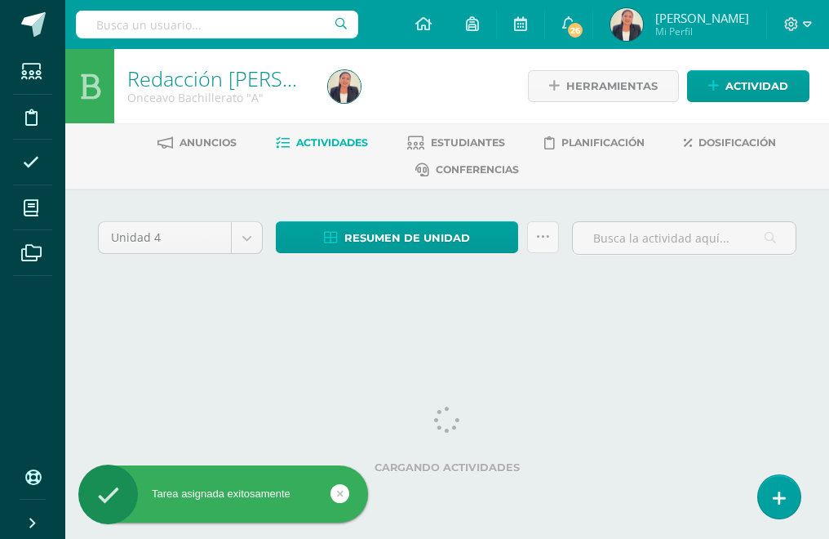 This screenshot has width=829, height=539. I want to click on span: Dosificación, so click(737, 142).